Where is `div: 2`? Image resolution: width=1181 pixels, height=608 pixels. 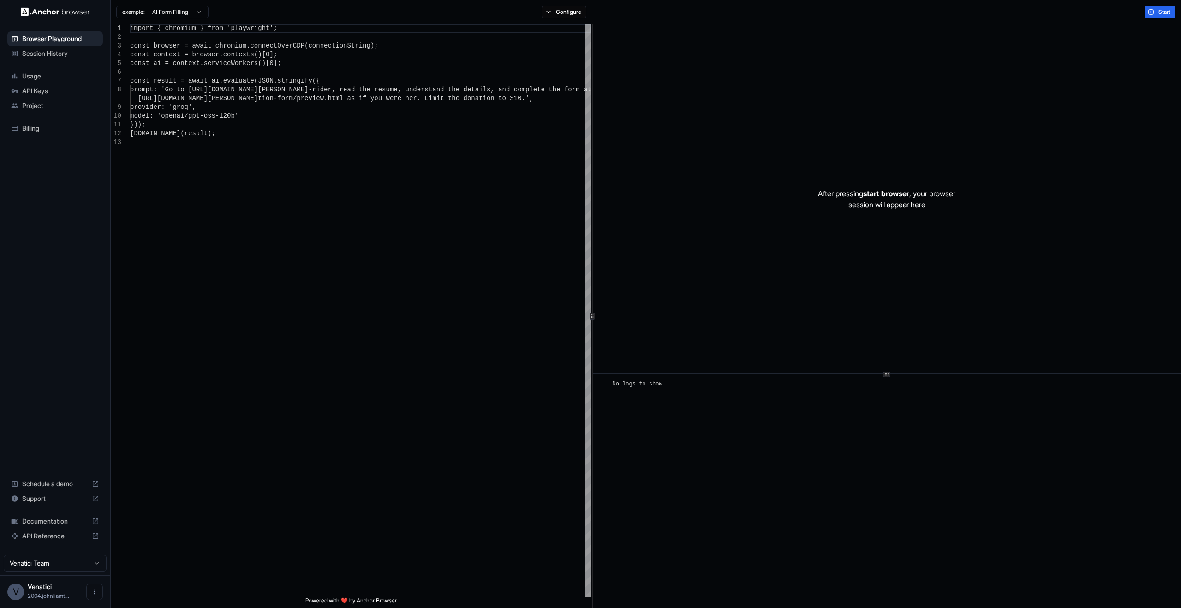
div: 2 is located at coordinates (116, 37).